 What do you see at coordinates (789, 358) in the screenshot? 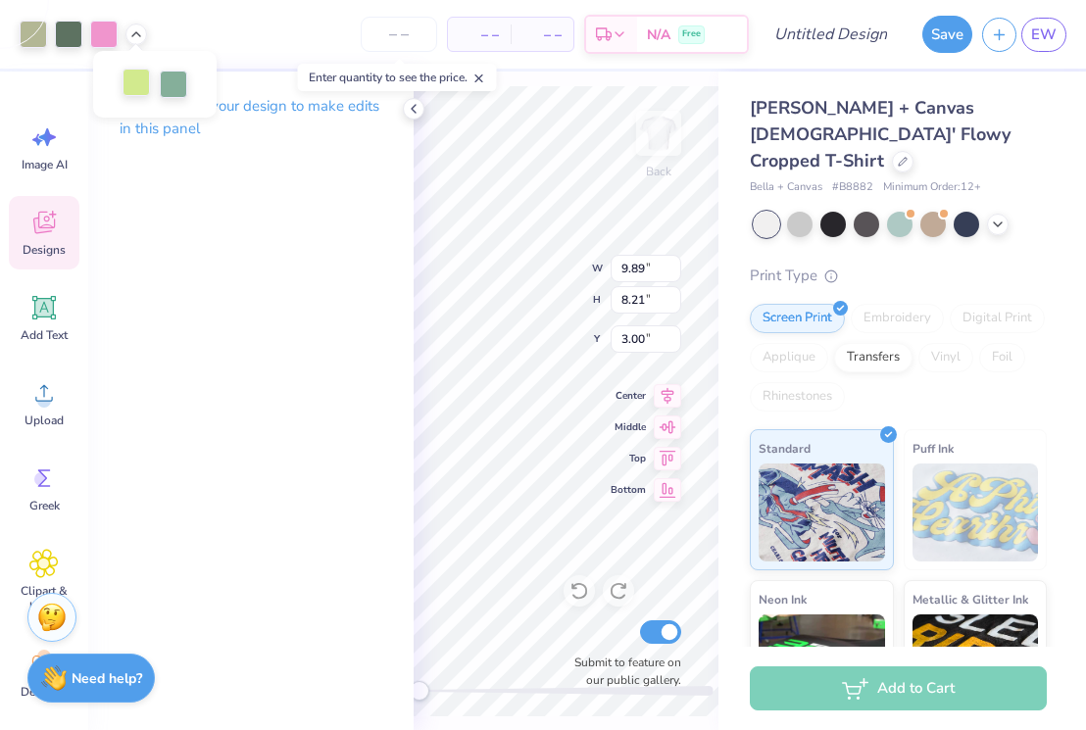
I see `div: Applique` at bounding box center [789, 358].